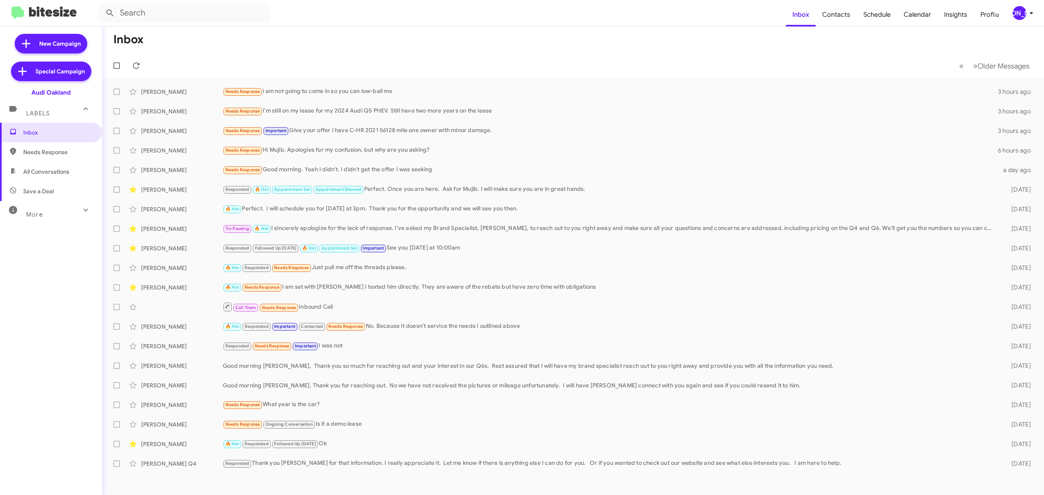 This screenshot has height=495, width=1044. Describe the element at coordinates (339, 189) in the screenshot. I see `span: Appointment Showed` at that location.